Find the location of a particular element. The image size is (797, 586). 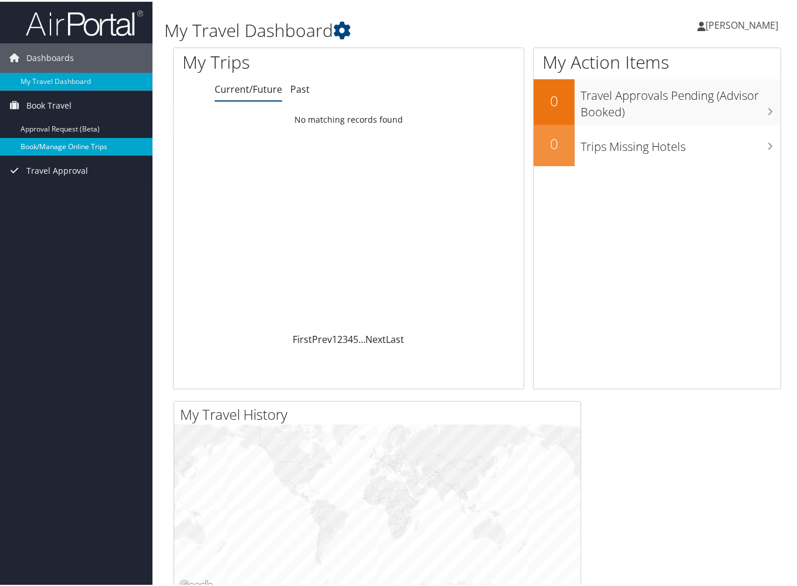

h3: Trips Missing Hotels is located at coordinates (681, 142).